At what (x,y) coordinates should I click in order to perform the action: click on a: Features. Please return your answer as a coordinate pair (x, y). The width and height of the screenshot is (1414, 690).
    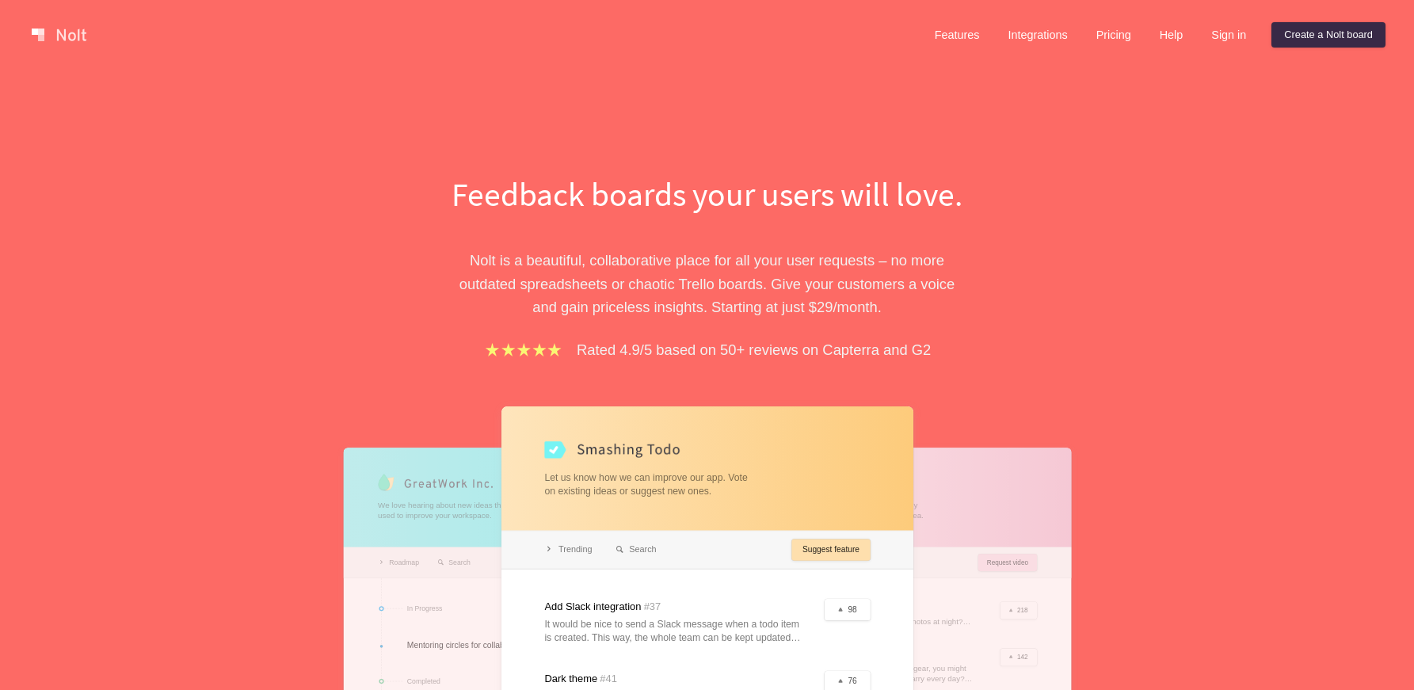
    Looking at the image, I should click on (957, 35).